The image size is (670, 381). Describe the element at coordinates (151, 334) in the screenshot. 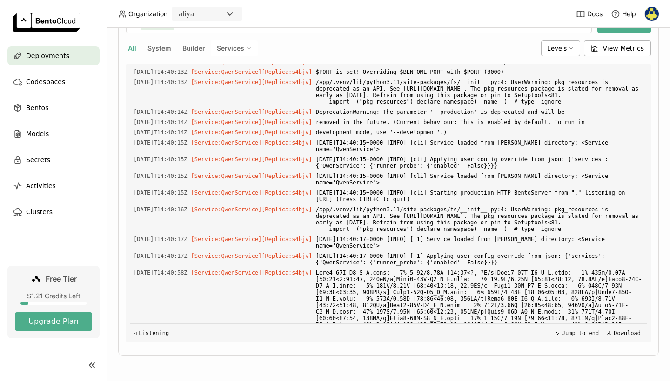

I see `div: Listening` at that location.